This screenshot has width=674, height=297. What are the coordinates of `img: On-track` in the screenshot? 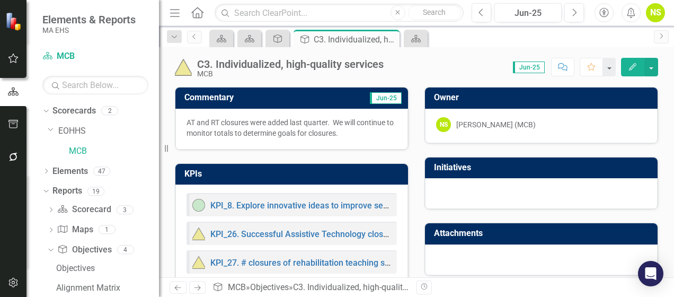 It's located at (199, 205).